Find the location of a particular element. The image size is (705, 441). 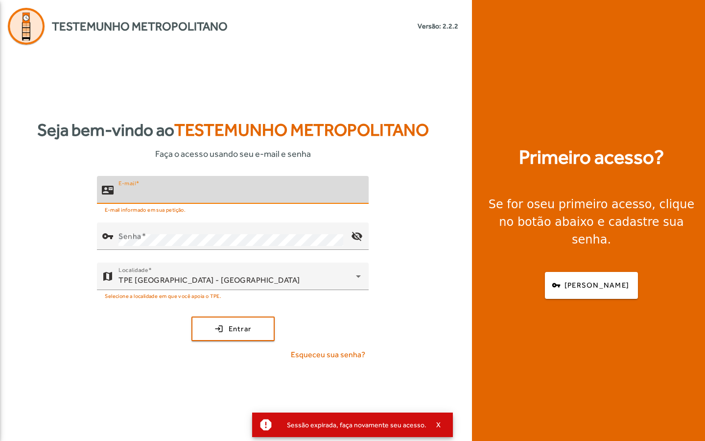

small: Versão: 2.2.2 is located at coordinates (438, 26).